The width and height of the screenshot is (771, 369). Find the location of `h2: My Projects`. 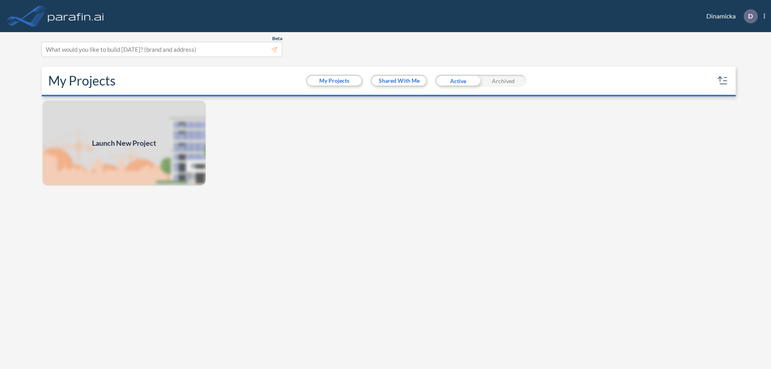

h2: My Projects is located at coordinates (82, 81).